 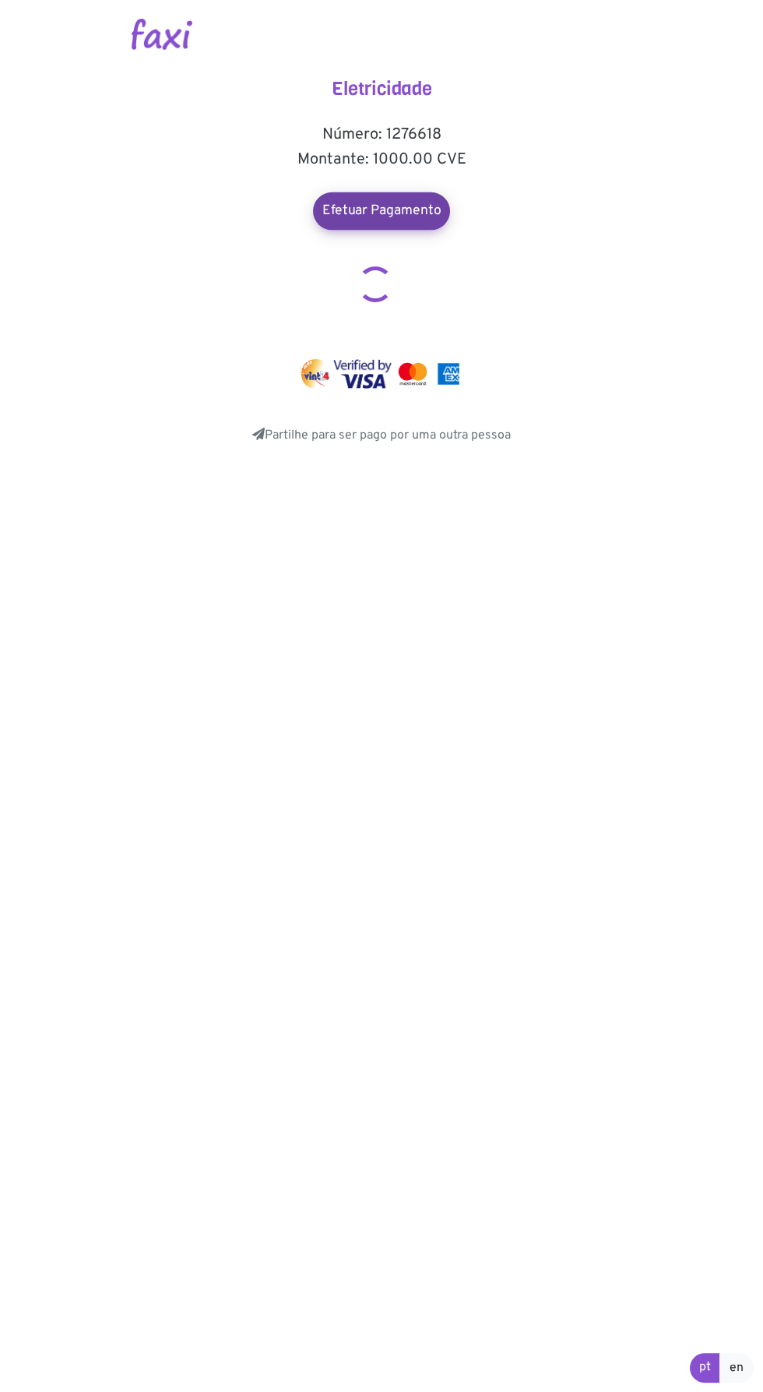 I want to click on a: pt, so click(x=705, y=1368).